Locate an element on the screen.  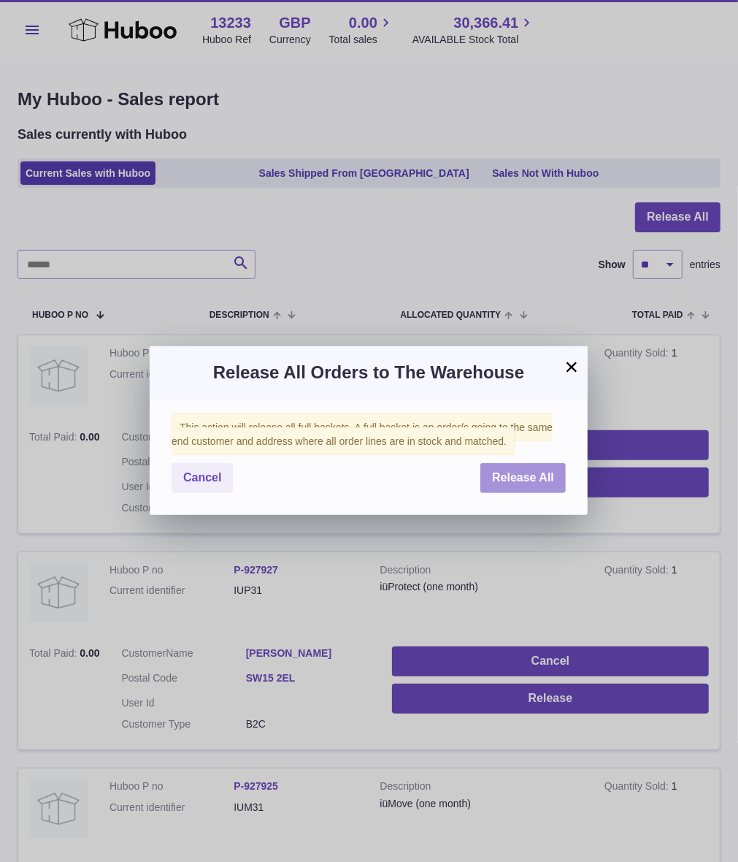
span: Cancel is located at coordinates (202, 477).